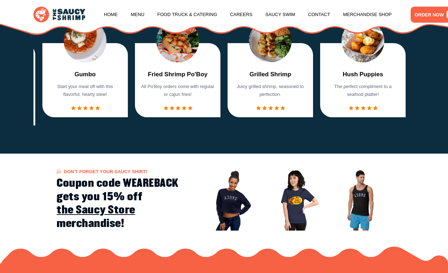  Describe the element at coordinates (85, 68) in the screenshot. I see `div: 4 / 7` at that location.